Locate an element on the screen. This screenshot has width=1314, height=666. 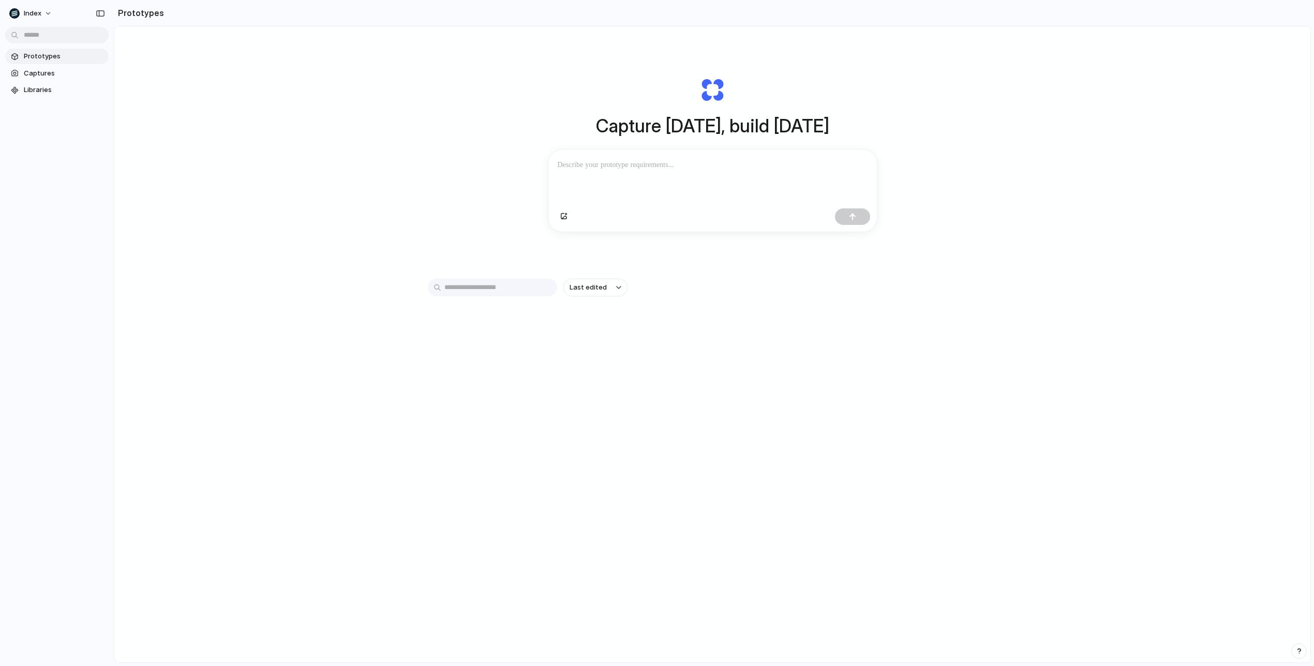
a: Libraries is located at coordinates (57, 90).